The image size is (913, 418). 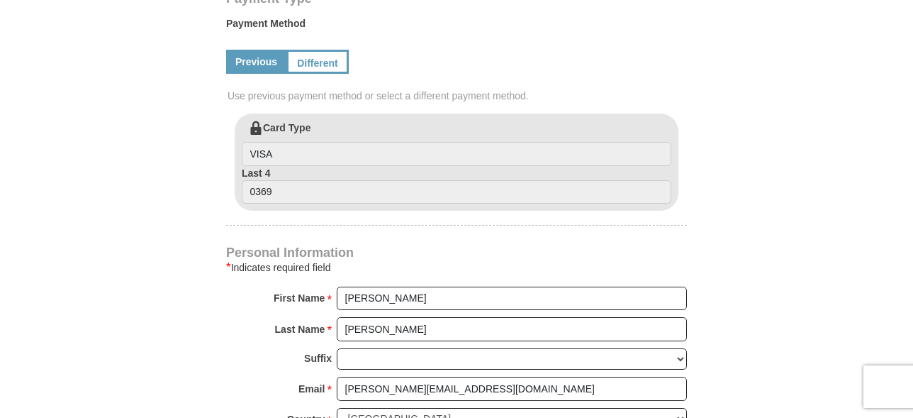 I want to click on a: Previous, so click(x=256, y=62).